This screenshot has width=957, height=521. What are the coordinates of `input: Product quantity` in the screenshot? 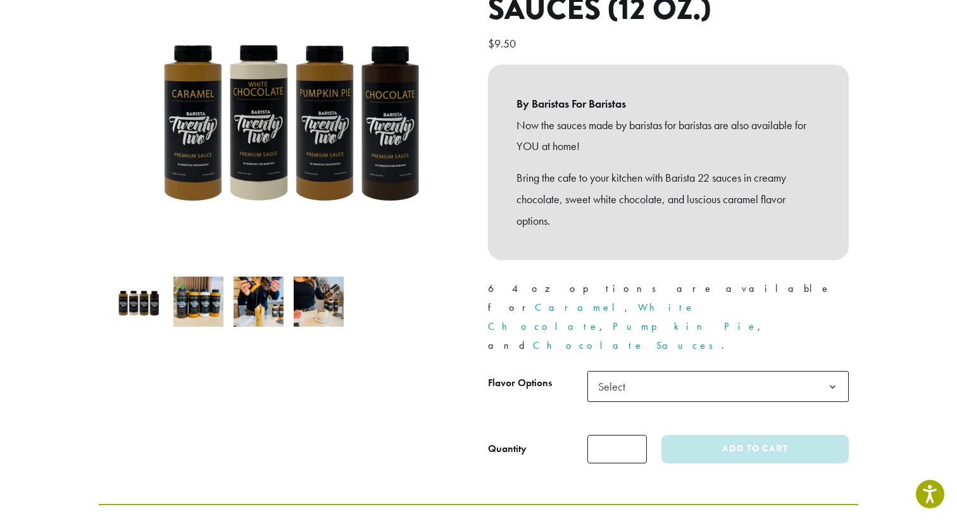 It's located at (617, 449).